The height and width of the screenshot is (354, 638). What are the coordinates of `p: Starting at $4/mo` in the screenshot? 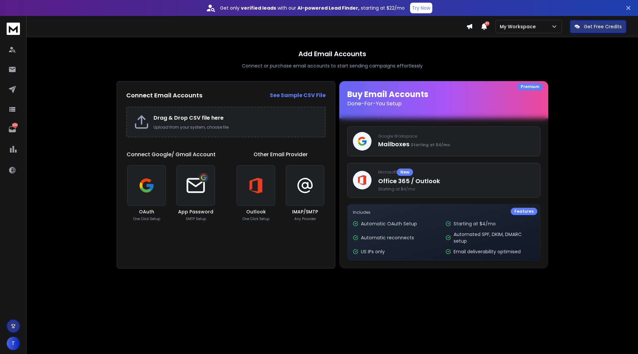 It's located at (475, 224).